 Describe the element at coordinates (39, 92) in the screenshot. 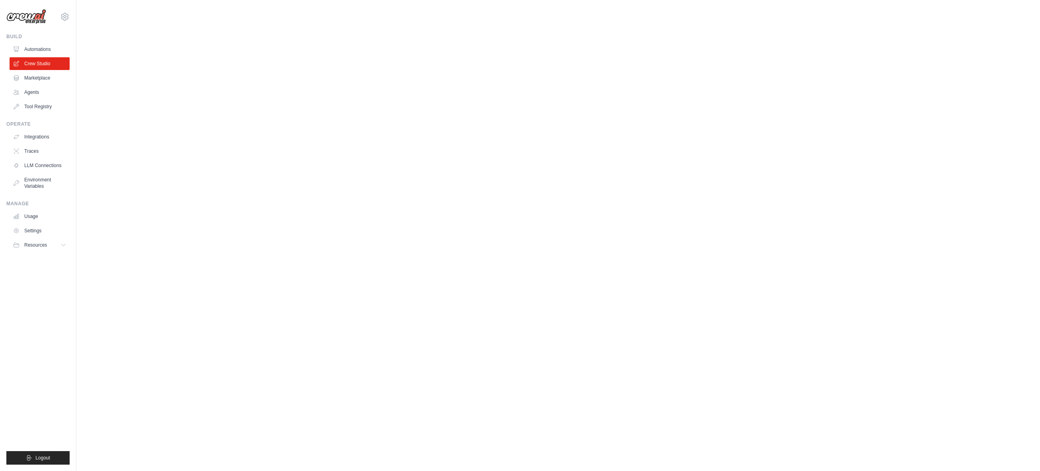

I see `a: Agents` at that location.